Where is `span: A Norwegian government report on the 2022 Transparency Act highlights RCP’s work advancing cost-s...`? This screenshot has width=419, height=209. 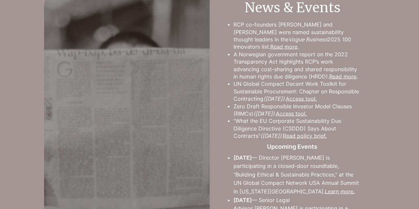
span: A Norwegian government report on the 2022 Transparency Act highlights RCP’s work advancing cost-s... is located at coordinates (295, 65).